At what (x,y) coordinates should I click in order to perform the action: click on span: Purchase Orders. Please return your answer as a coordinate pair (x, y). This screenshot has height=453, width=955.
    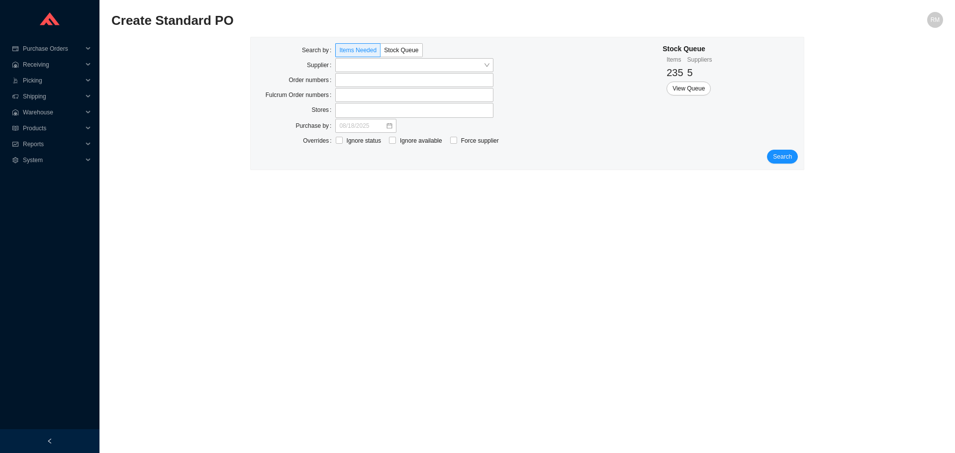
    Looking at the image, I should click on (53, 49).